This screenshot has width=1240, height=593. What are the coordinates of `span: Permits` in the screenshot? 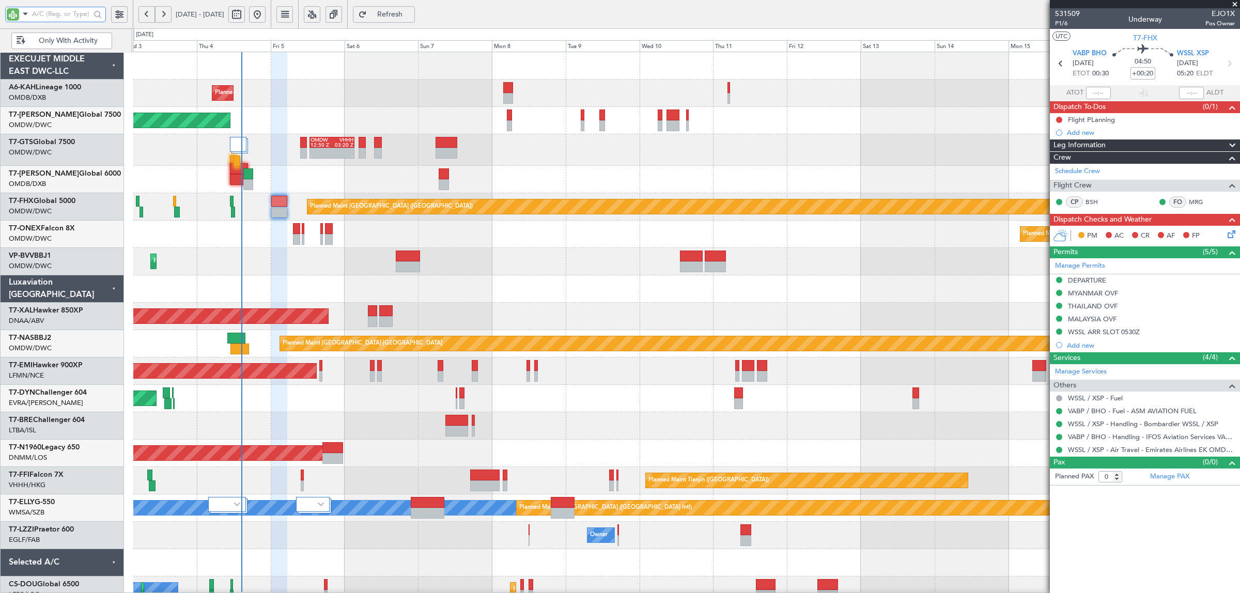 It's located at (1065, 252).